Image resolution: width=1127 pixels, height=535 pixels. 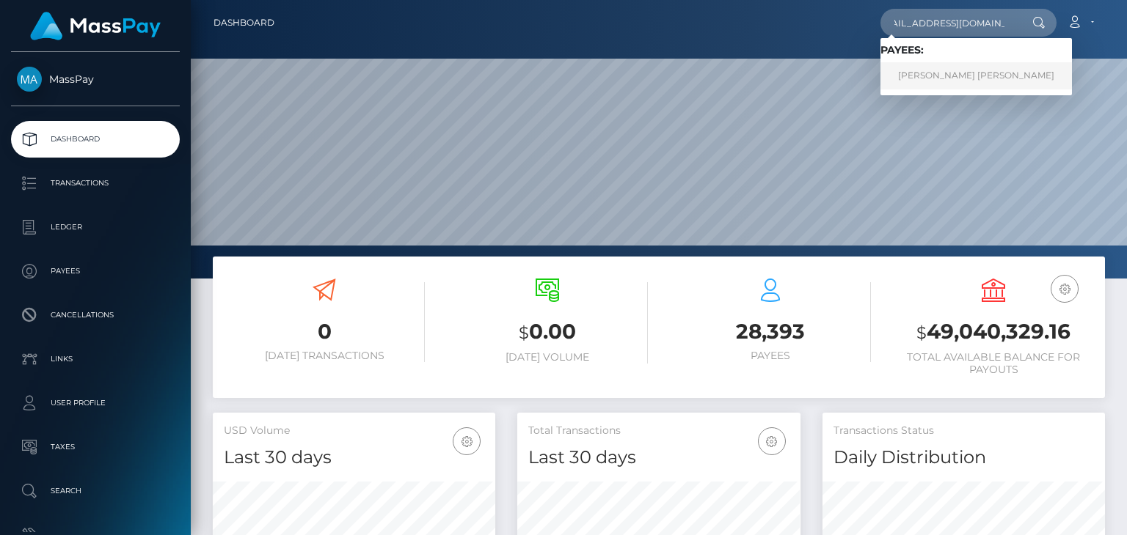 What do you see at coordinates (95, 403) in the screenshot?
I see `p: User Profile` at bounding box center [95, 403].